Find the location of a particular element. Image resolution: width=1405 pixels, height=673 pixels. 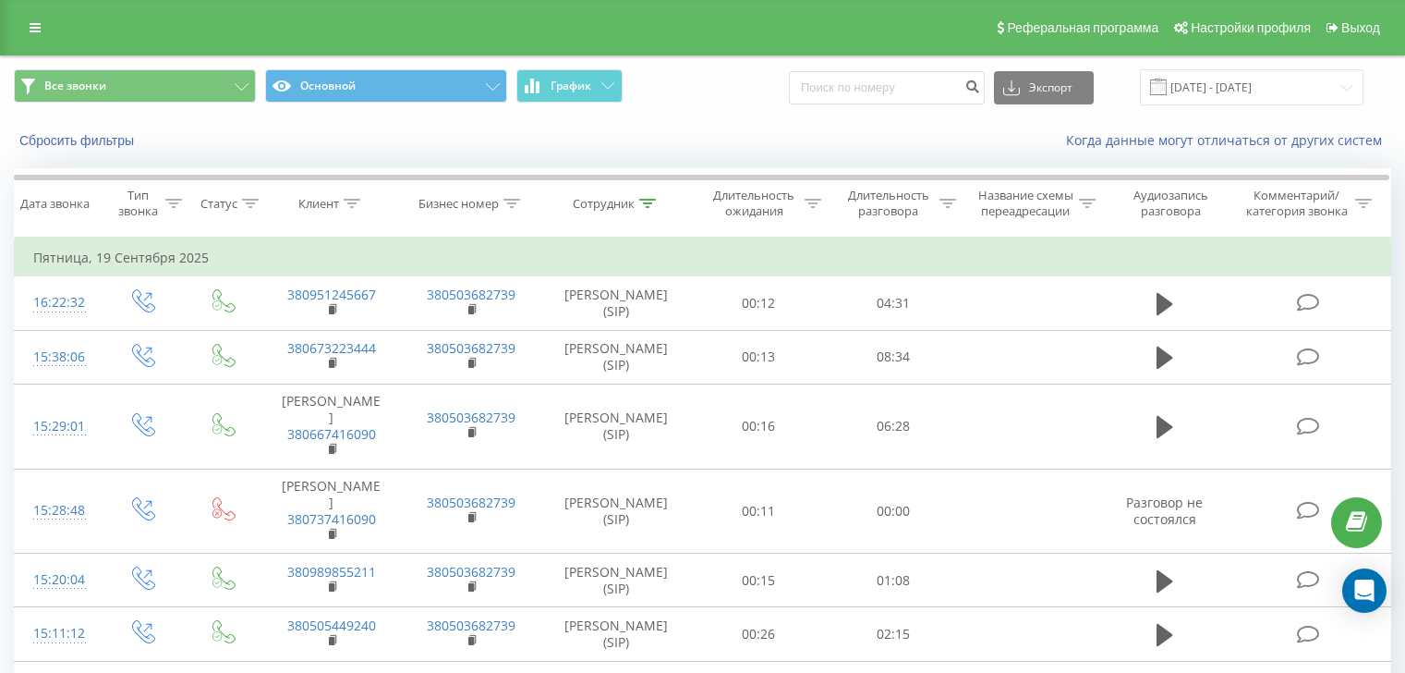

div: Длительность разговора is located at coordinates (889, 203).